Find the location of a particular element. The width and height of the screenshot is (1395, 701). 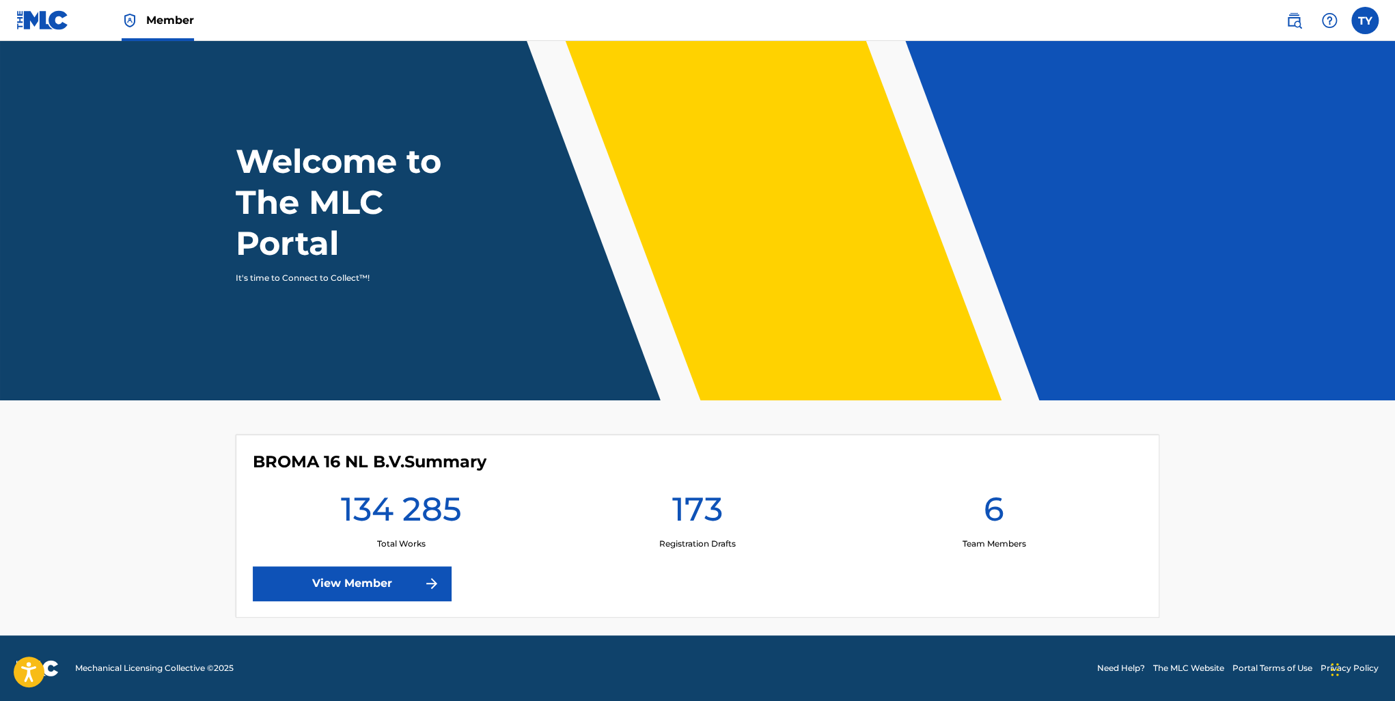

h1: Welcome to The MLC Portal is located at coordinates (363, 202).